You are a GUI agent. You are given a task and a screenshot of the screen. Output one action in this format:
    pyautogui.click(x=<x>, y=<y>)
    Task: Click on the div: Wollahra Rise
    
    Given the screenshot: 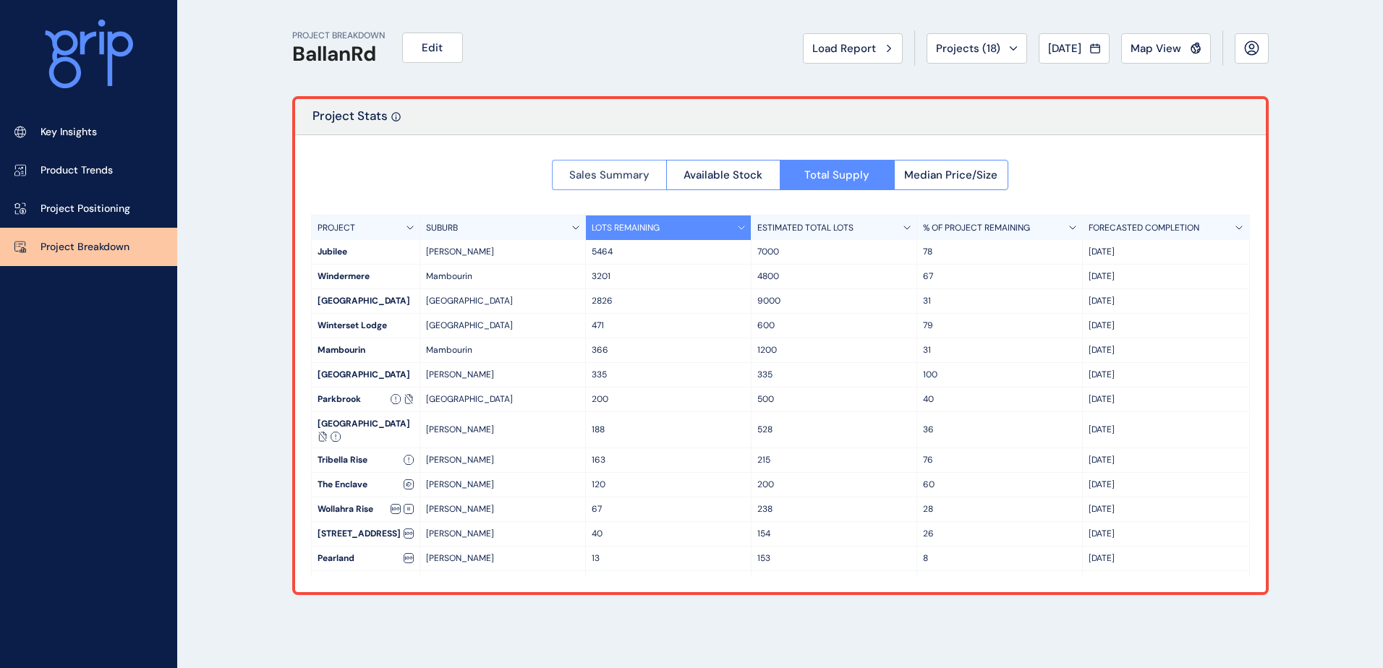 What is the action you would take?
    pyautogui.click(x=365, y=509)
    